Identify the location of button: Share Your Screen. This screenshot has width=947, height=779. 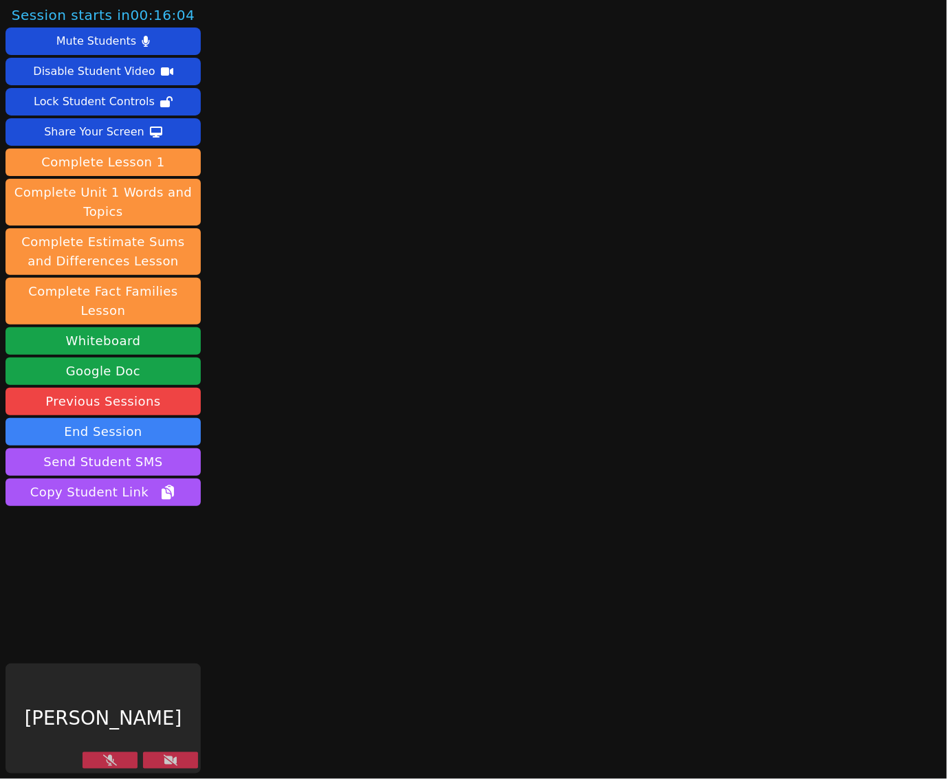
(103, 132).